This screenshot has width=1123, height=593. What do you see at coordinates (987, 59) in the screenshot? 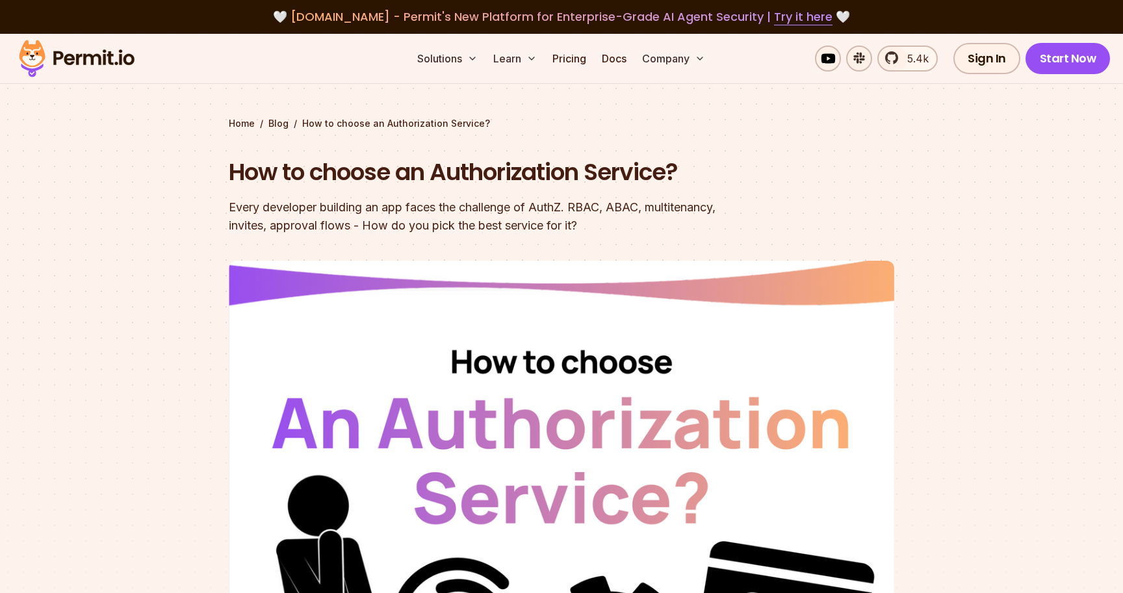
I see `a: Sign In` at bounding box center [987, 59].